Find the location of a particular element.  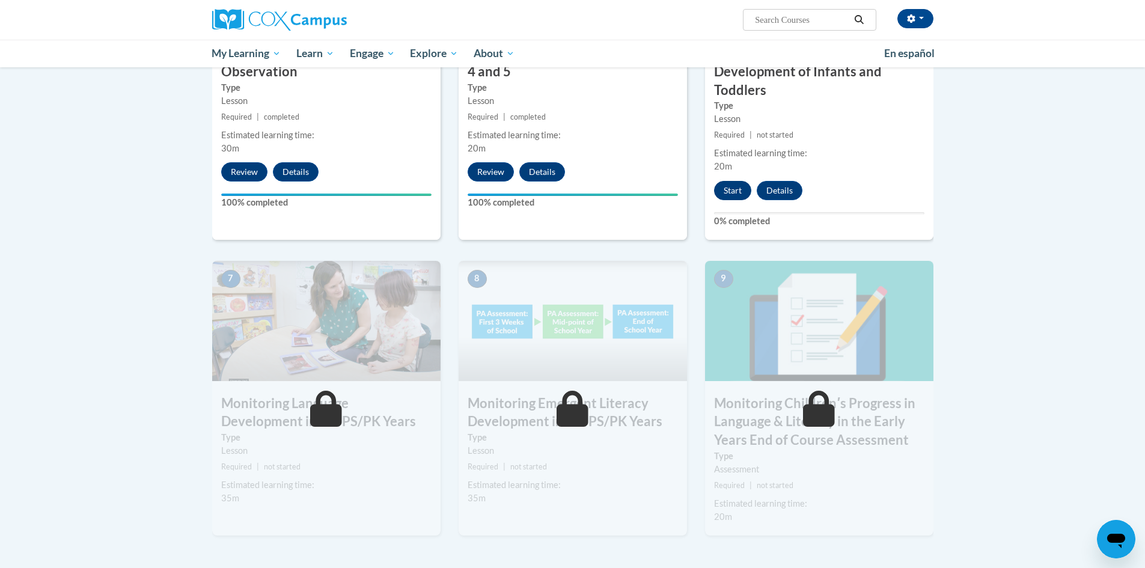

div: Assessment is located at coordinates (819, 469).